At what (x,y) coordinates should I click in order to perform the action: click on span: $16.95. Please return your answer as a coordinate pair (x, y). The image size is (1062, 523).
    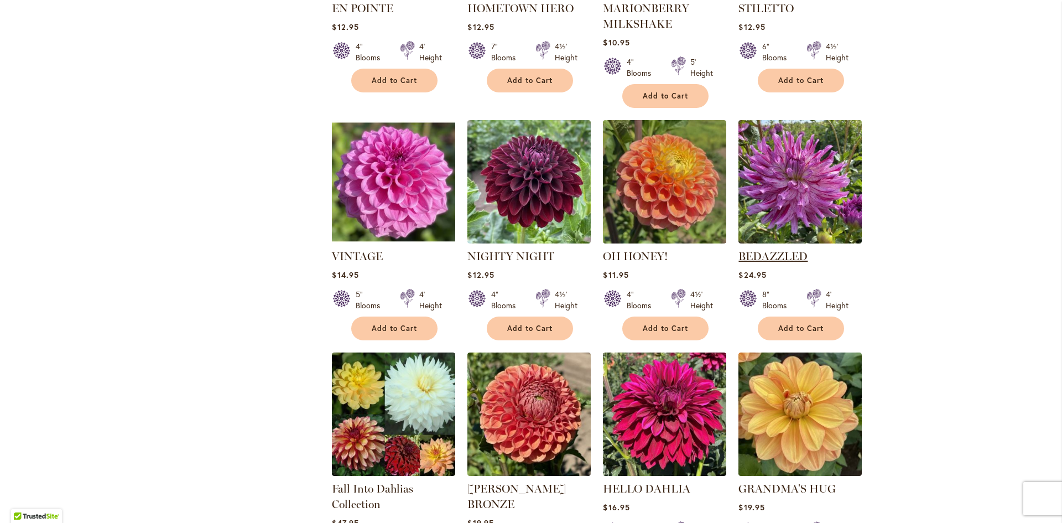
    Looking at the image, I should click on (616, 507).